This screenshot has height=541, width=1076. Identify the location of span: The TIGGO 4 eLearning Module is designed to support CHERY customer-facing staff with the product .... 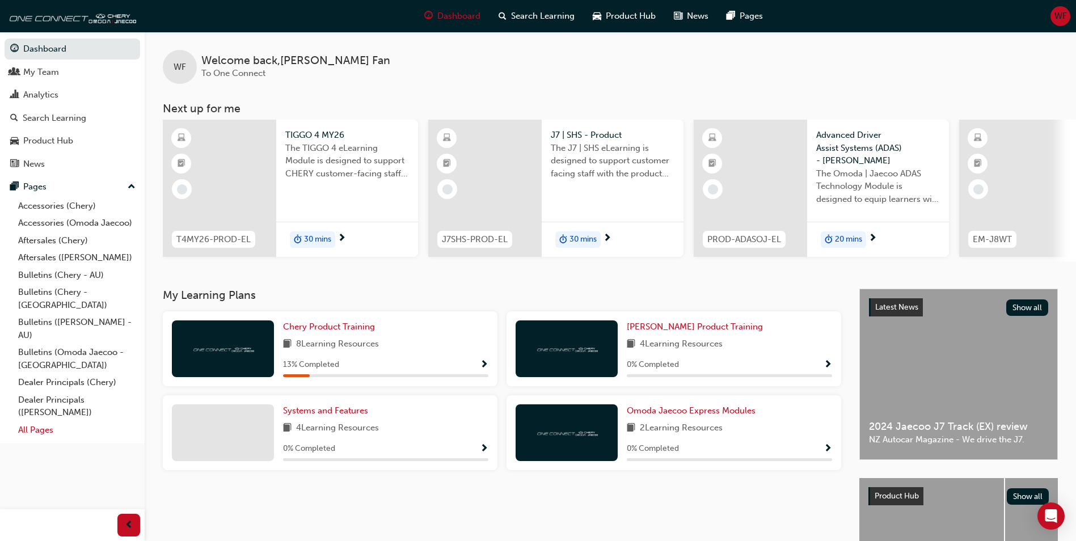
(347, 161).